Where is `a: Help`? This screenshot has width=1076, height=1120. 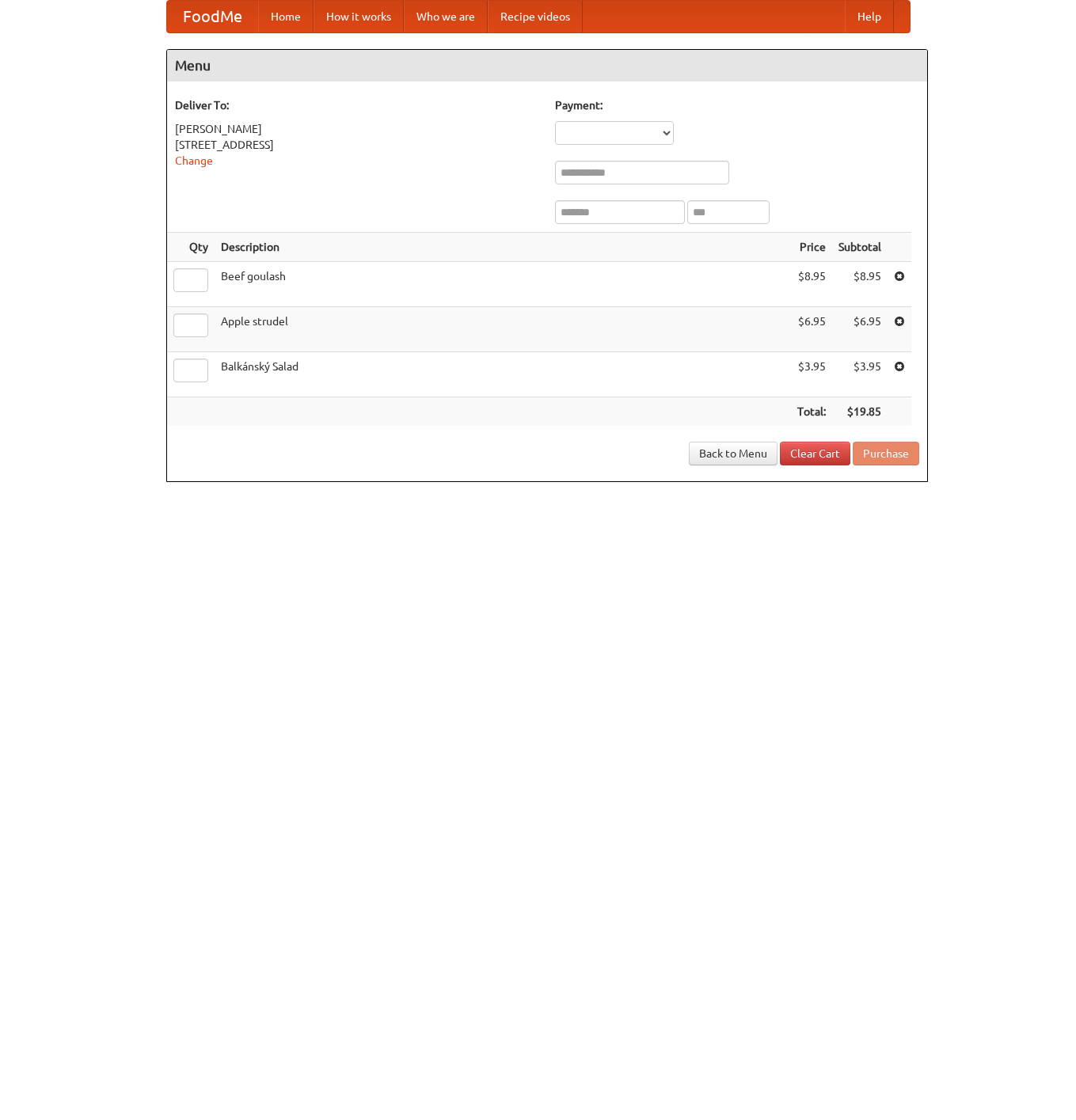
a: Help is located at coordinates (869, 17).